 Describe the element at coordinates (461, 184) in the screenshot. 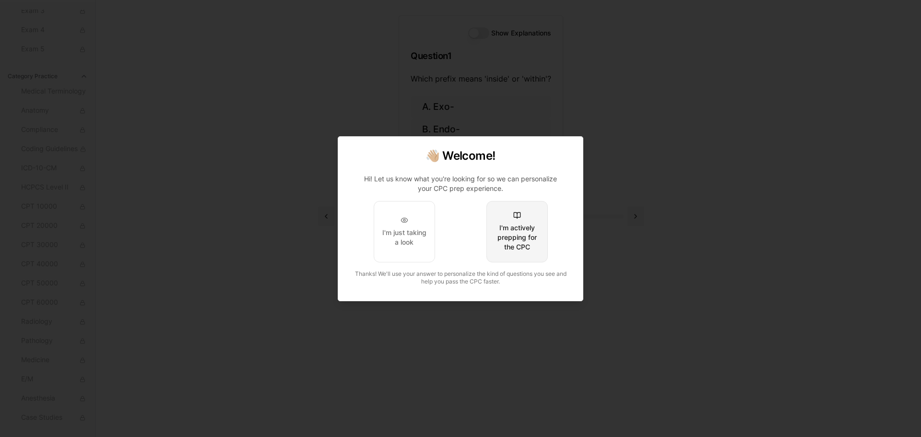

I see `p: Hi! Let us know what you're looking for so we can personalize your CPC prep experience.` at that location.